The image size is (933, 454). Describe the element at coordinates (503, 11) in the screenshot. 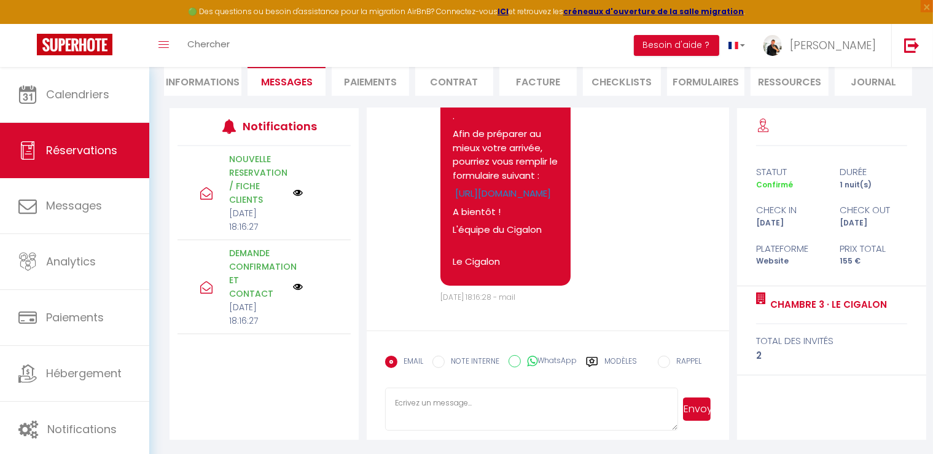

I see `strong: ICI` at that location.